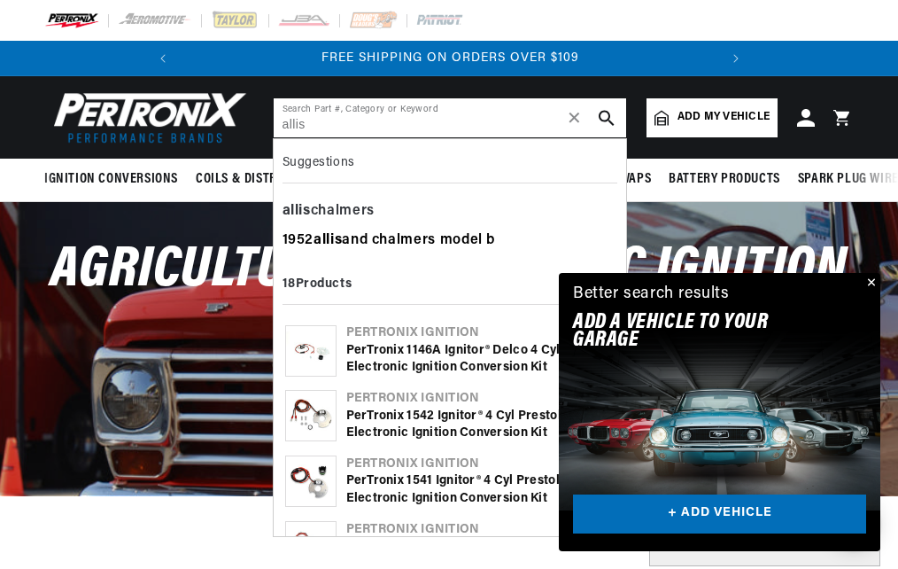 This screenshot has width=898, height=569. I want to click on div: Better search results, so click(651, 294).